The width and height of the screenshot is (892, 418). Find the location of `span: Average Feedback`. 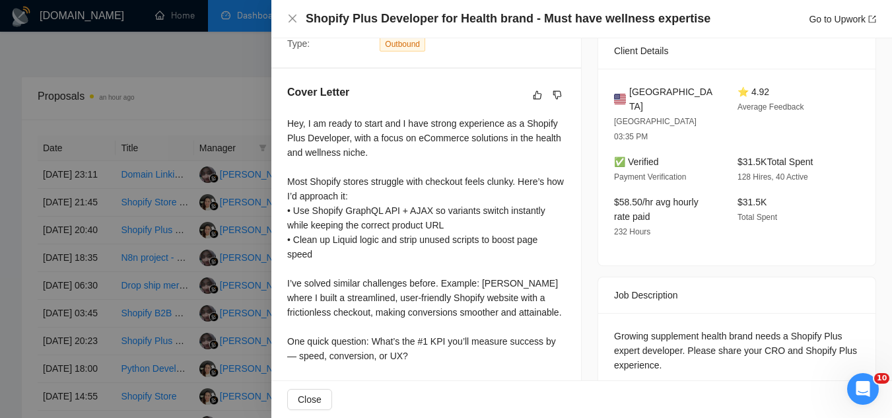

span: Average Feedback is located at coordinates (771, 107).